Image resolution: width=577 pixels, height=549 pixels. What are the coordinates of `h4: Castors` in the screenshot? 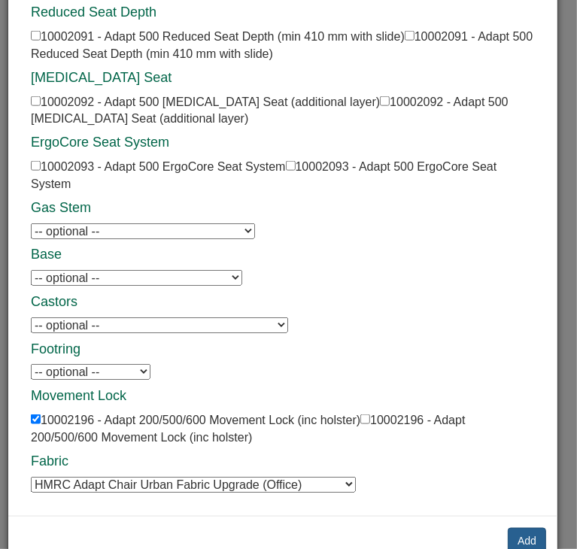 It's located at (283, 302).